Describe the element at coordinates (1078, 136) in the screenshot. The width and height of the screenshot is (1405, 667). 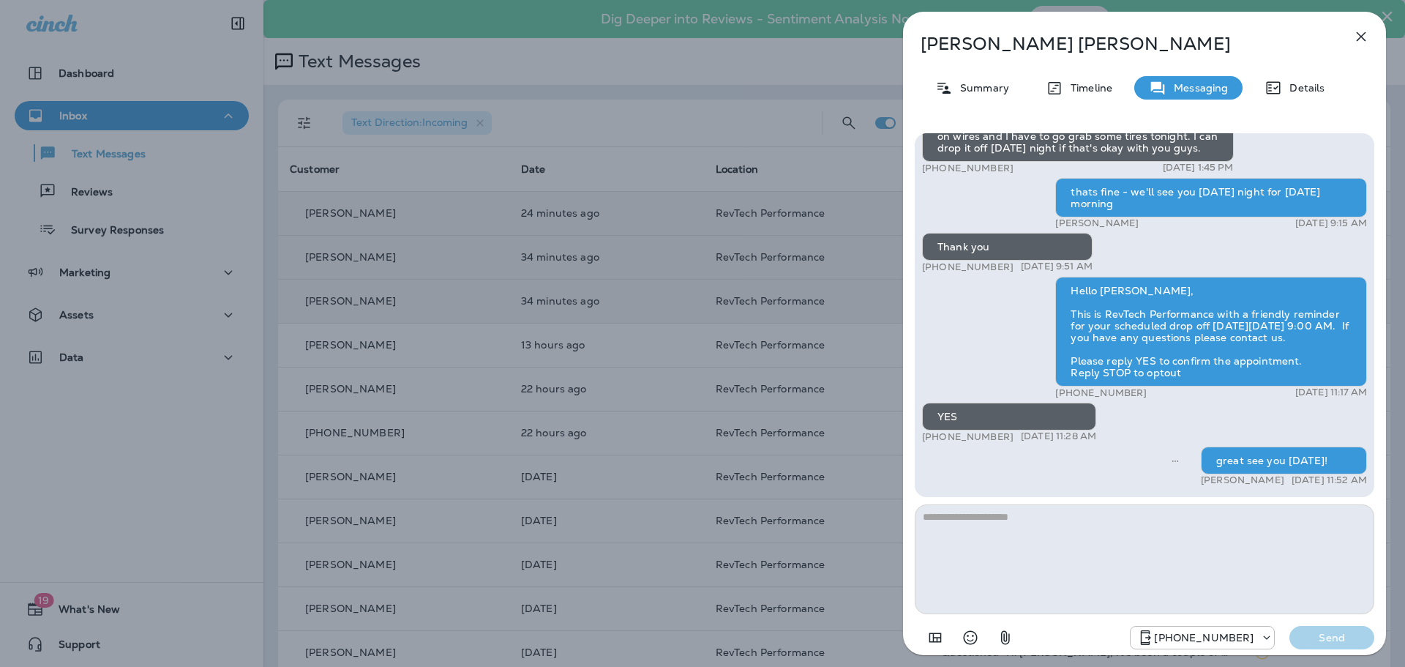
I see `div: Can we reschedule? I apologize, my rear driver tire is on wires and I have to go grab some tires ...` at that location.